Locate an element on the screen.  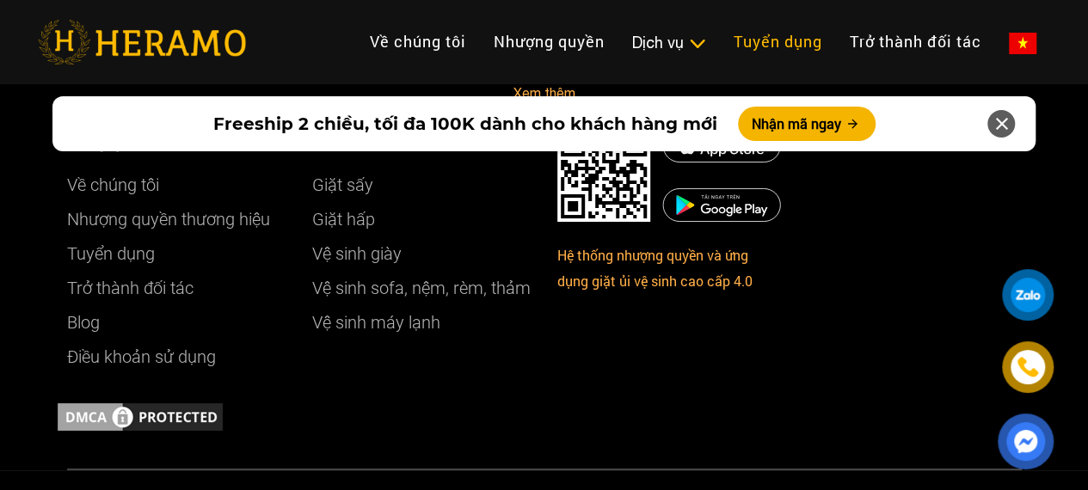
div: Dịch vụ is located at coordinates (669, 42).